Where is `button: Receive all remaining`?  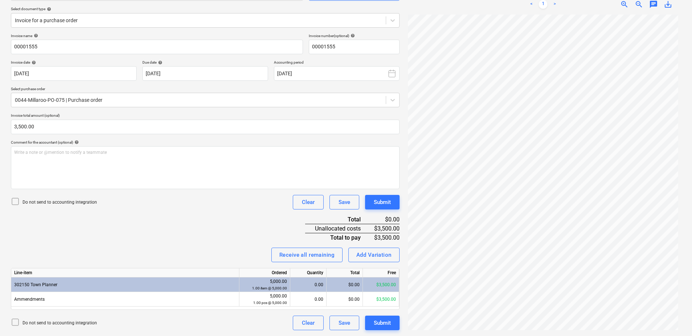 button: Receive all remaining is located at coordinates (307, 255).